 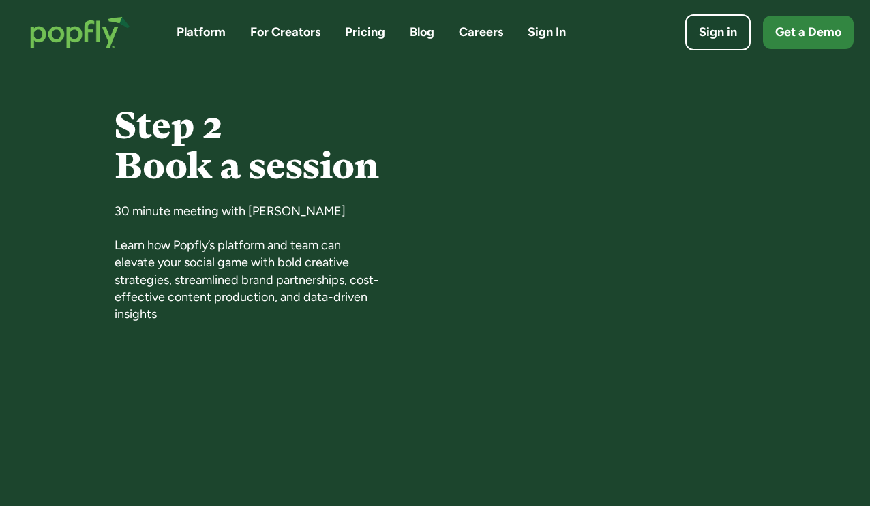 What do you see at coordinates (547, 32) in the screenshot?
I see `a: Sign In` at bounding box center [547, 32].